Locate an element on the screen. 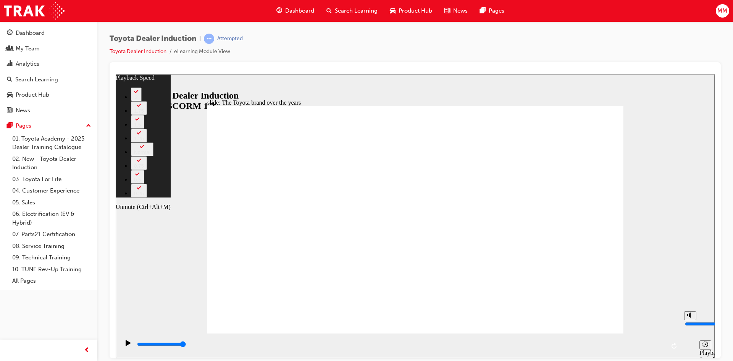 This screenshot has width=733, height=361. span: Search Learning is located at coordinates (356, 11).